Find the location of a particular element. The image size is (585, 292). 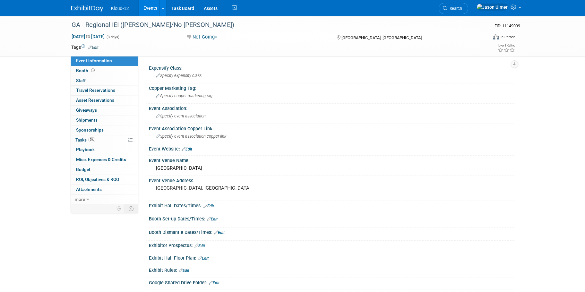

div: Event Association Copper Link: is located at coordinates (331, 128).